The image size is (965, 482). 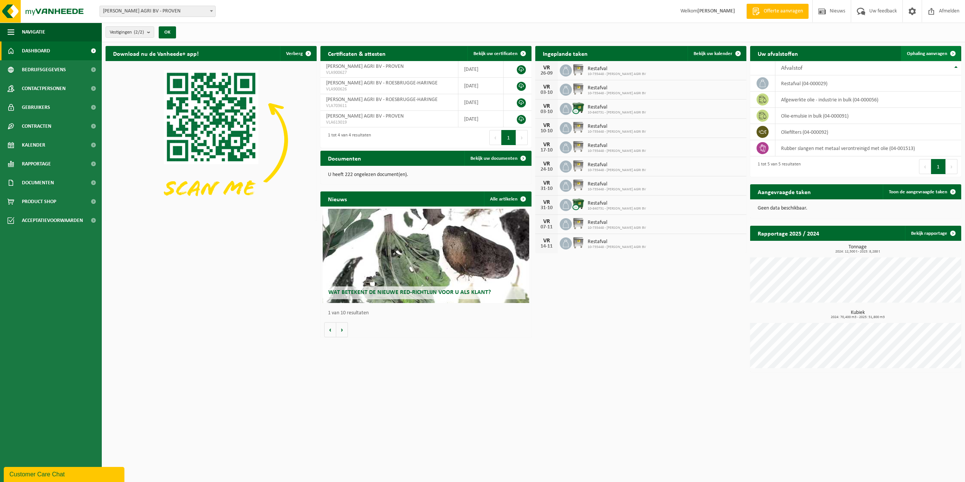 I want to click on img: WB-1100-CU, so click(x=578, y=108).